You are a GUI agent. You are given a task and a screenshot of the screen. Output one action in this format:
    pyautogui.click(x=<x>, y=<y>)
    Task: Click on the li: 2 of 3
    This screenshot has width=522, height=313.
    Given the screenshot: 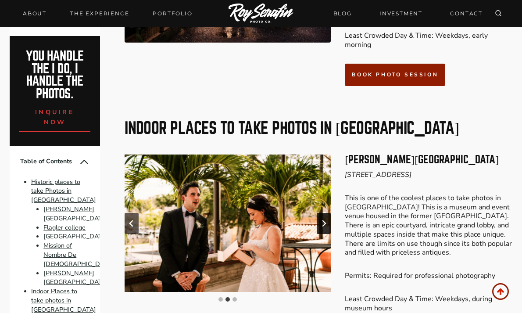 What is the action you would take?
    pyautogui.click(x=228, y=223)
    